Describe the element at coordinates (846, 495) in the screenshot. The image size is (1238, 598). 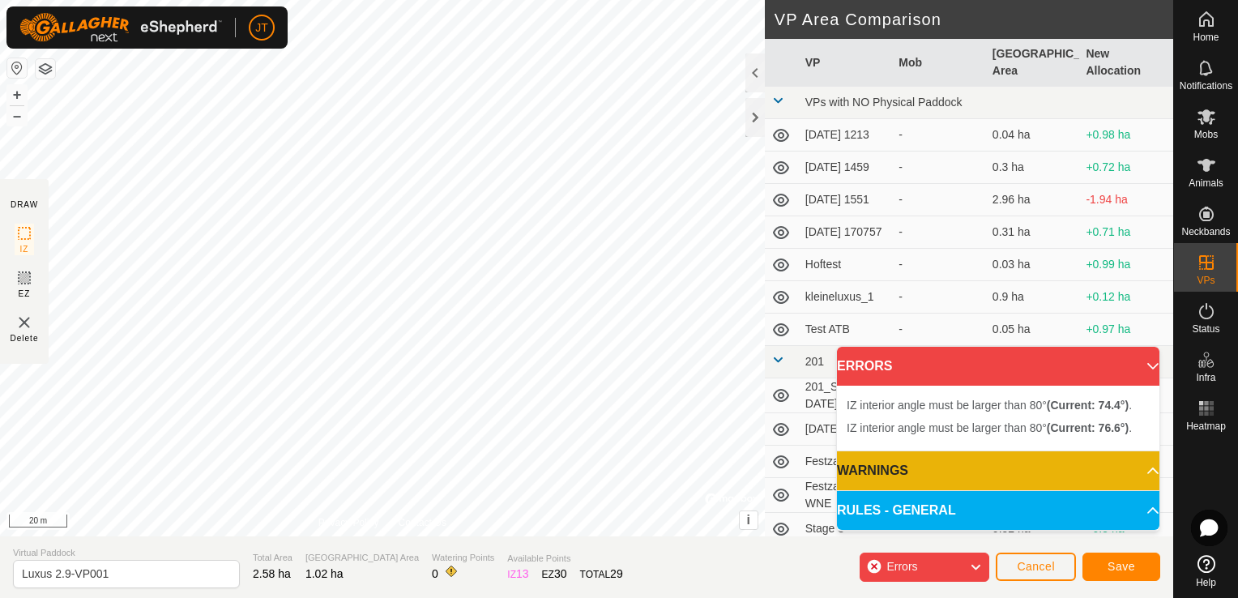
I see `td: Festzaun_201_WNE` at that location.